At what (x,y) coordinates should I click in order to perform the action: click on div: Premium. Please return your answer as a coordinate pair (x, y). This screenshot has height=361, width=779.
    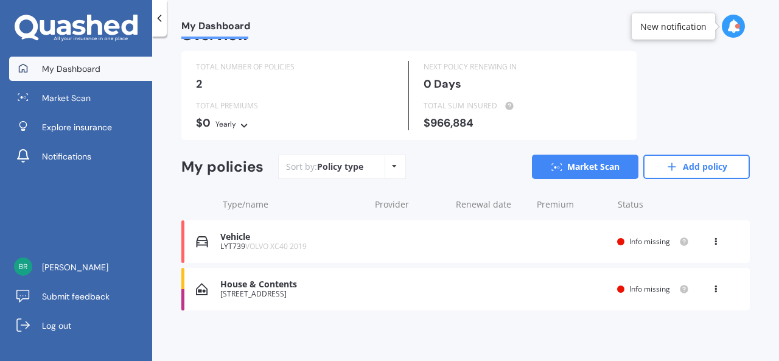
    Looking at the image, I should click on (572, 205).